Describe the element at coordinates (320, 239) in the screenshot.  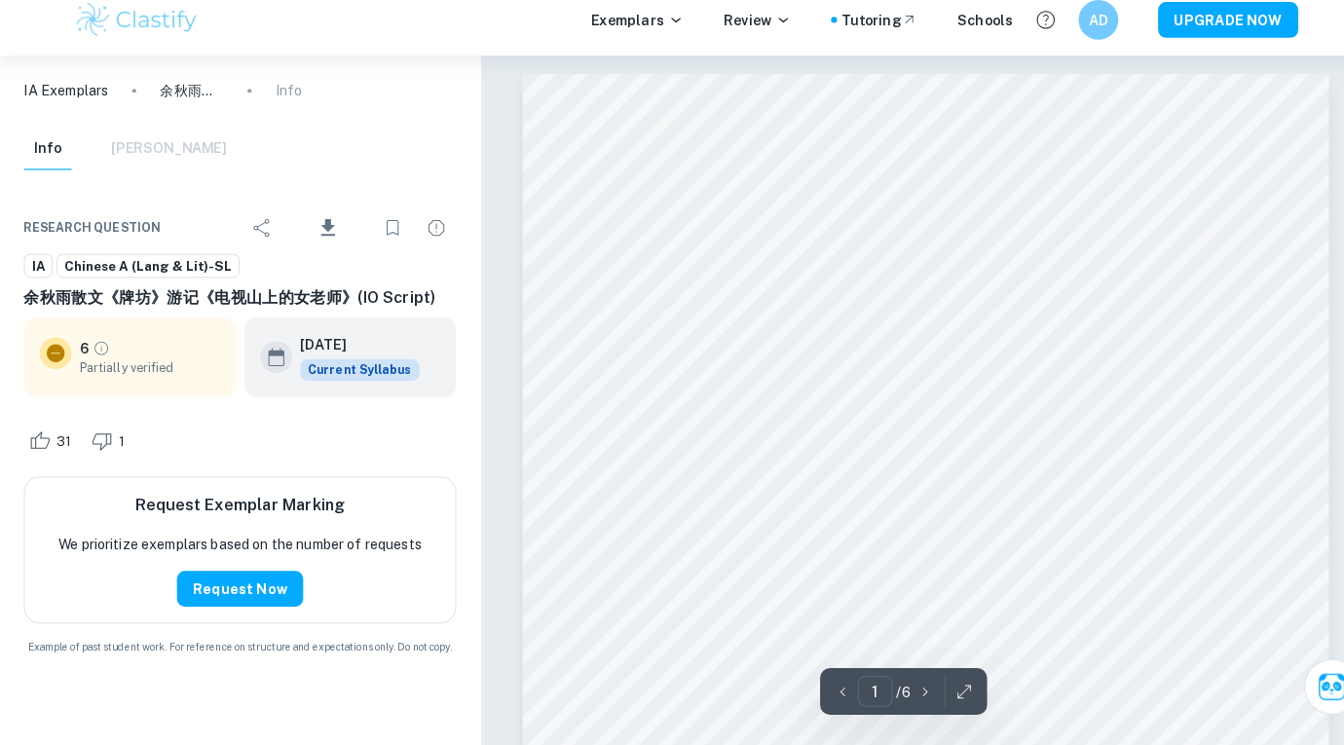
I see `div: Download` at that location.